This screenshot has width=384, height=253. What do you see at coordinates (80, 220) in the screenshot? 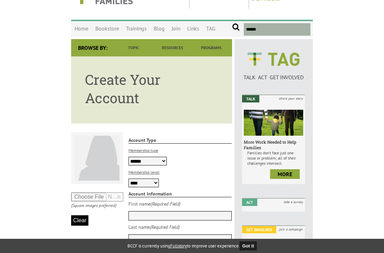
I see `button: Clear` at bounding box center [80, 220].